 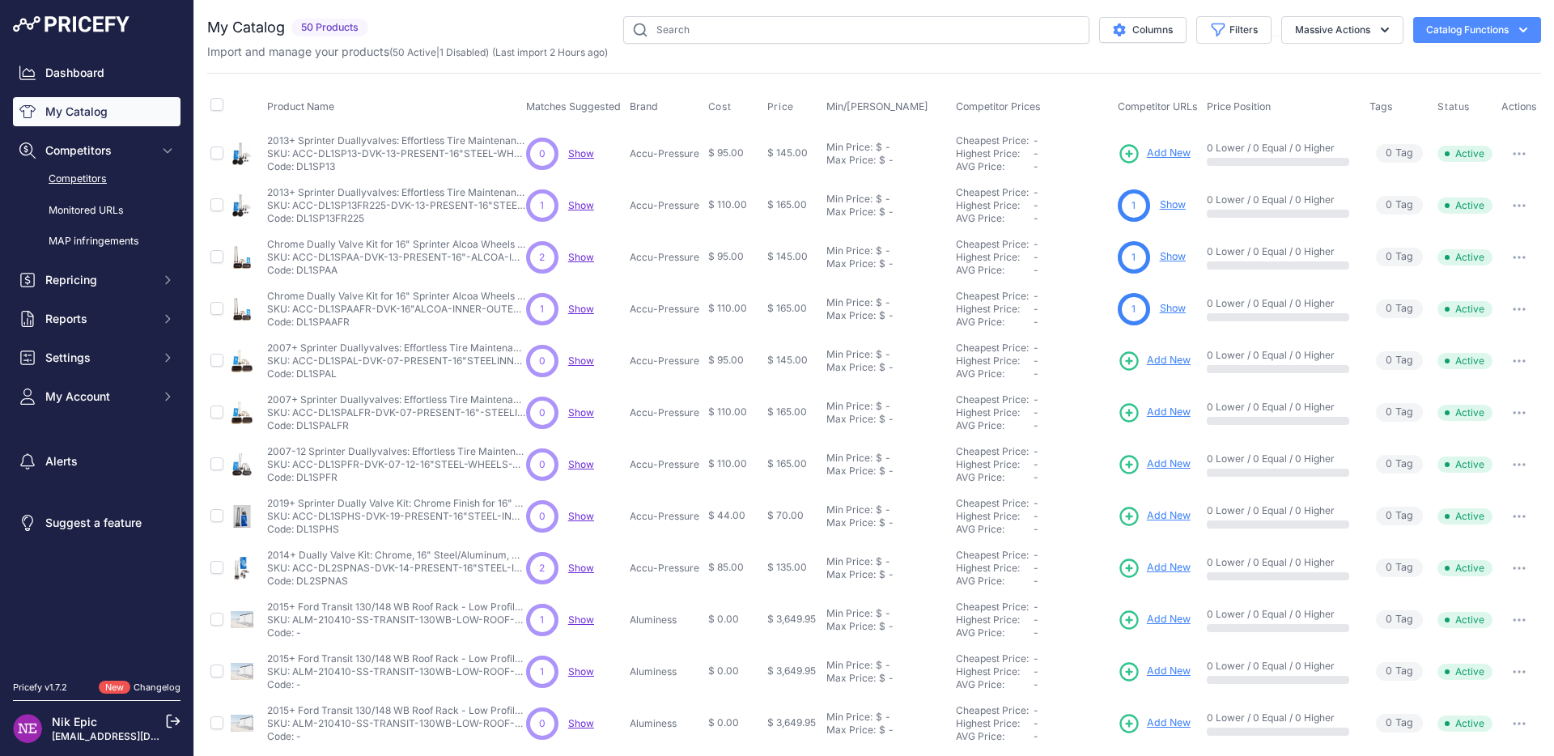 What do you see at coordinates (1169, 516) in the screenshot?
I see `span: Add New` at bounding box center [1169, 516].